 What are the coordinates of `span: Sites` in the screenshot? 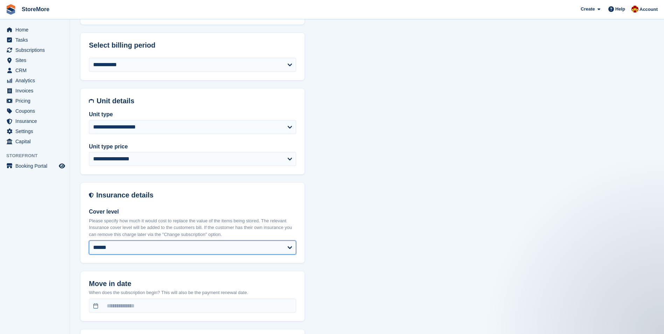 It's located at (36, 60).